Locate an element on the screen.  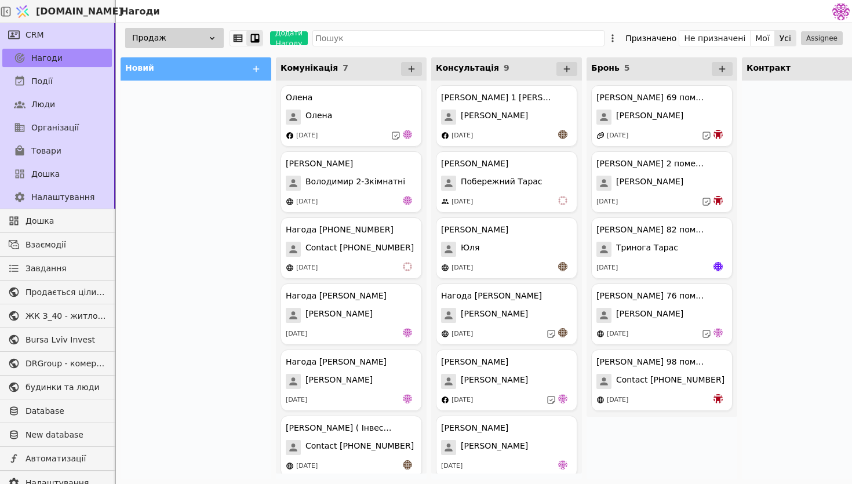
span: Події is located at coordinates (42, 81).